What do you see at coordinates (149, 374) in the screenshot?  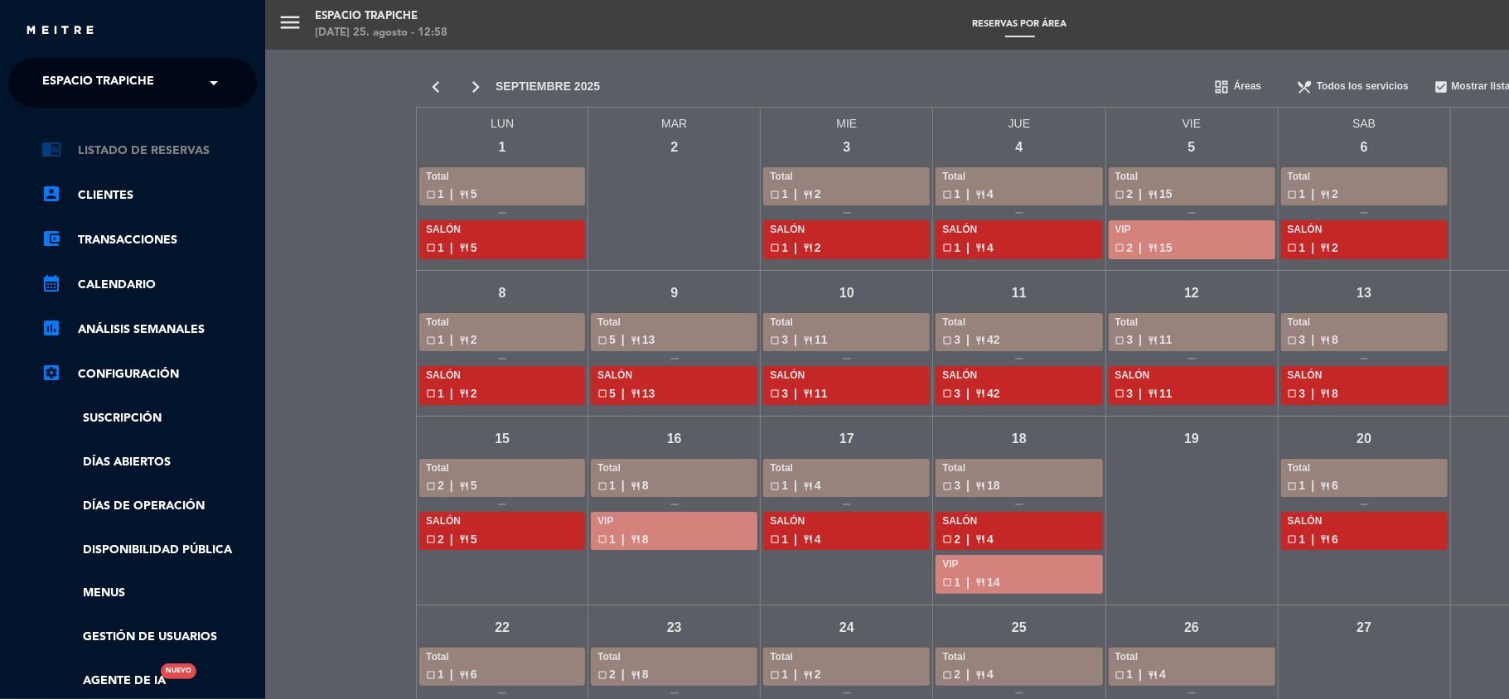 I see `a: Configuración` at bounding box center [149, 374].